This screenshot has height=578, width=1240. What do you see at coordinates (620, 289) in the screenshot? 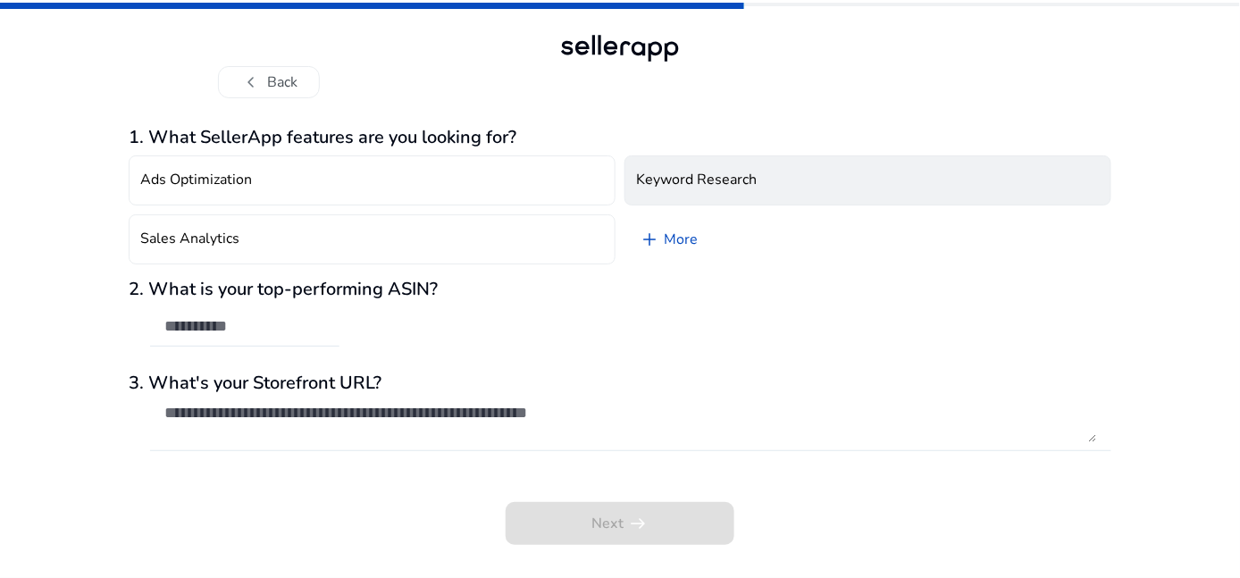
I see `h3: 2. What is your top-performing ASIN?` at bounding box center [620, 289].